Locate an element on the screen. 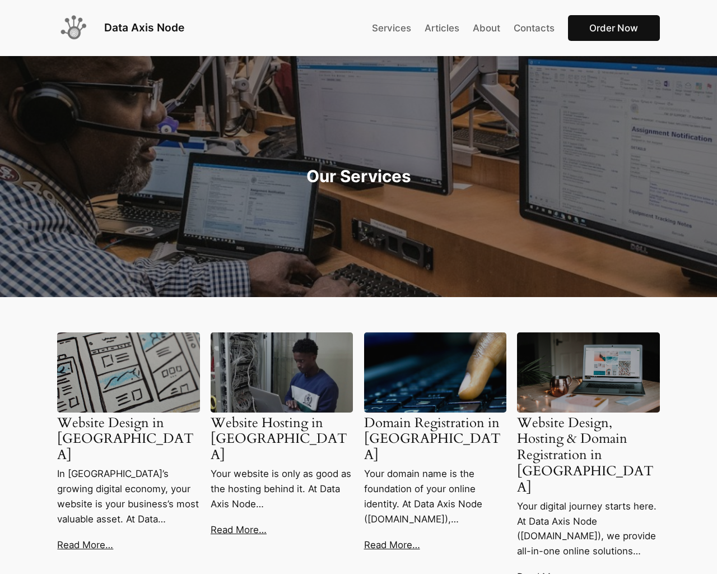 Image resolution: width=717 pixels, height=574 pixels. a: Contacts is located at coordinates (534, 28).